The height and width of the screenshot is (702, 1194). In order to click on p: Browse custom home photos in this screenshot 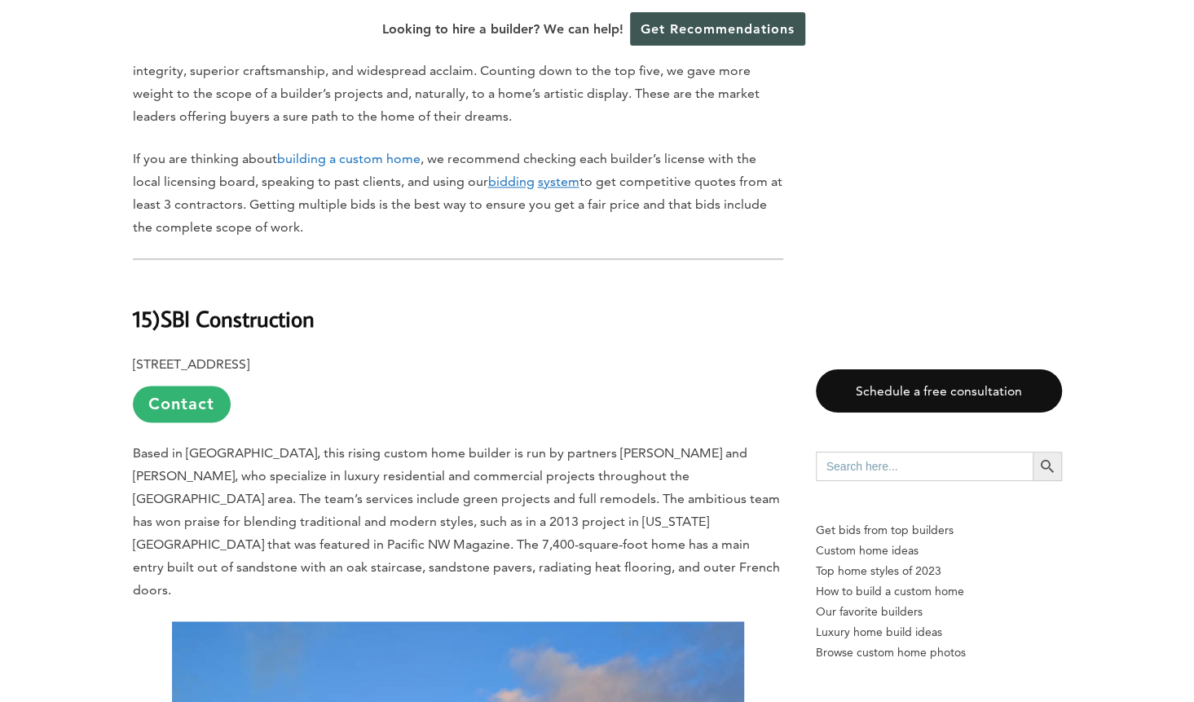, I will do `click(939, 652)`.